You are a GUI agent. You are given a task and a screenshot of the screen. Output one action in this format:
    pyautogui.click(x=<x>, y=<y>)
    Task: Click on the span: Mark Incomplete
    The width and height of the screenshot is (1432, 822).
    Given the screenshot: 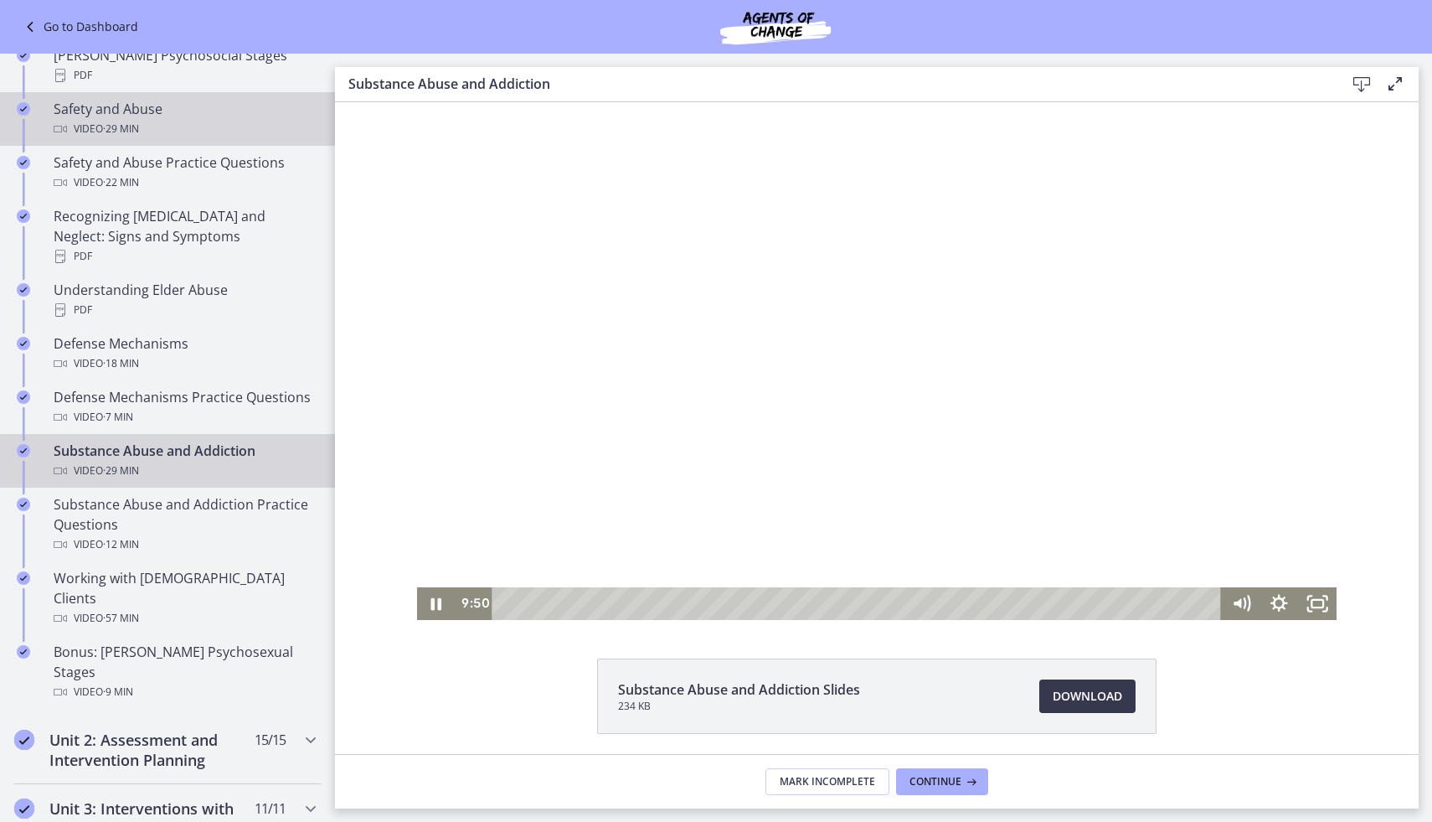 What is the action you would take?
    pyautogui.click(x=827, y=781)
    